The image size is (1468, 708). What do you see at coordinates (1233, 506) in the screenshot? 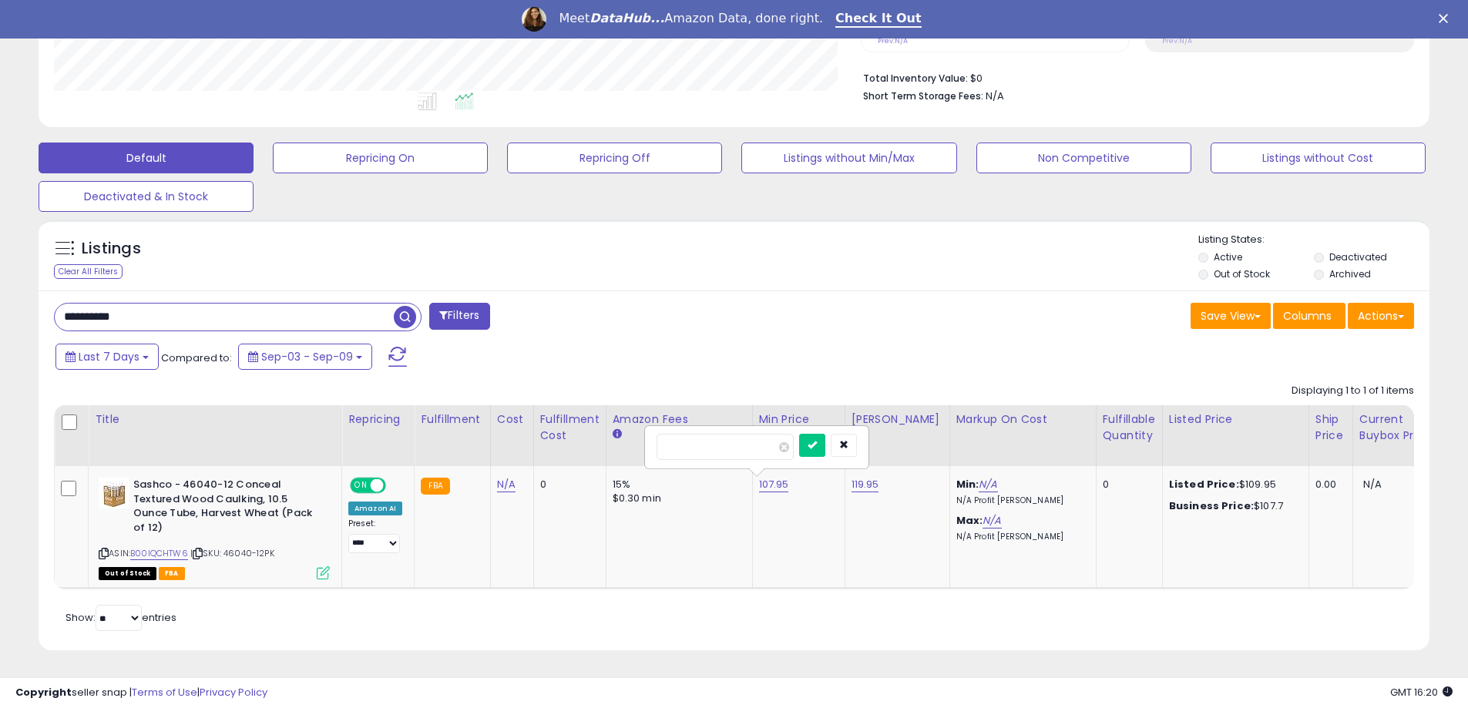
I see `div: $107.7` at bounding box center [1233, 506].